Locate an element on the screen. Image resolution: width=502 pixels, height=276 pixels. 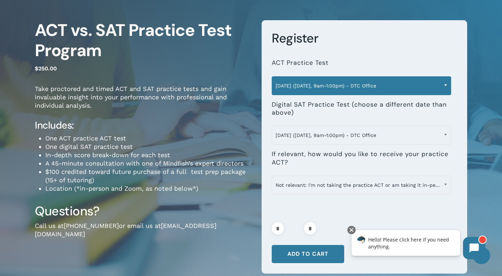
p: Call us at or email us at is located at coordinates (143, 234).